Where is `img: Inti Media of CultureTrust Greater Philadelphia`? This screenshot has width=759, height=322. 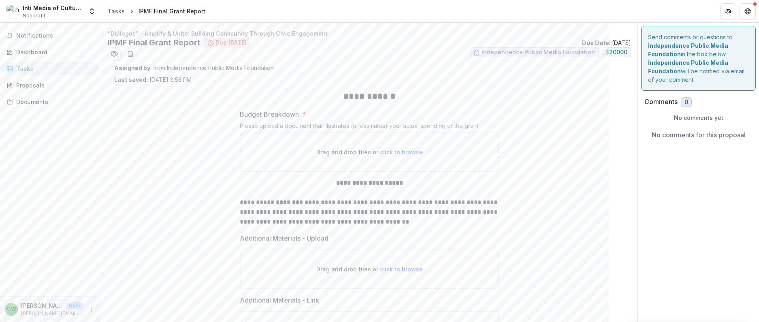
img: Inti Media of CultureTrust Greater Philadelphia is located at coordinates (13, 11).